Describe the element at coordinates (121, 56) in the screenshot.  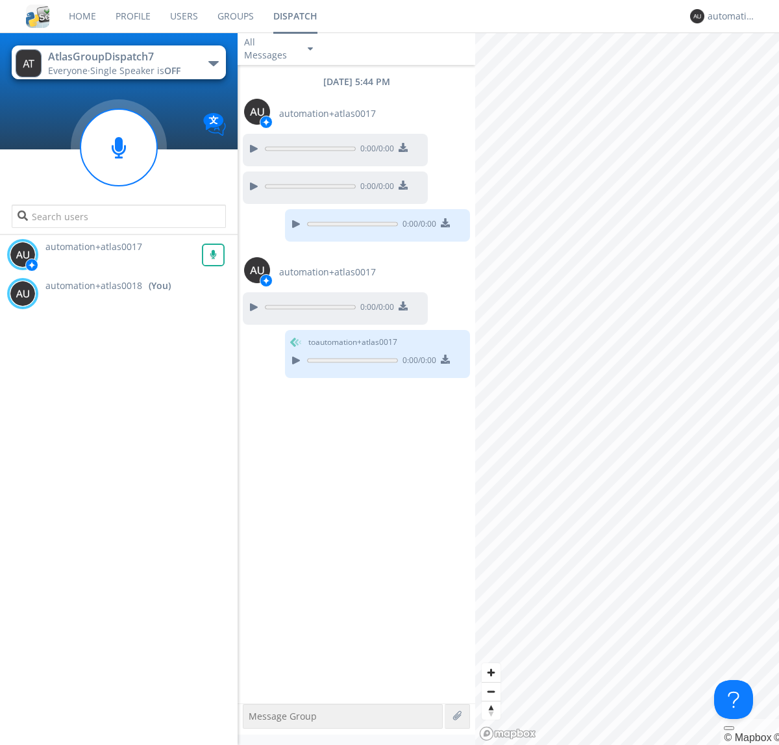
I see `div: AtlasGroupDispatch7` at that location.